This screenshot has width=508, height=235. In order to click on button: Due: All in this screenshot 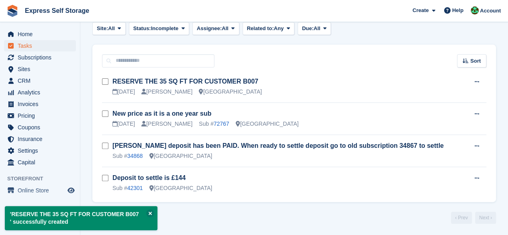, I will do `click(314, 29)`.